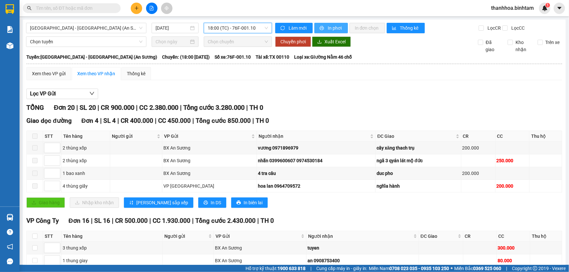 Image resolution: width=569 pixels, height=272 pixels. What do you see at coordinates (74, 8) in the screenshot?
I see `input: Tìm tên, số ĐT hoặc mã đơn` at bounding box center [74, 8].